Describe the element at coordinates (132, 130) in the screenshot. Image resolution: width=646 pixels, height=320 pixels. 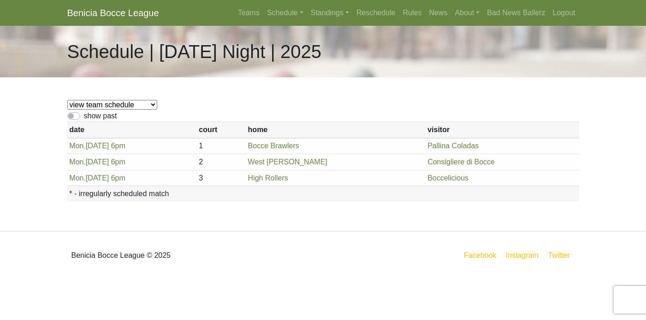
I see `th: date` at that location.